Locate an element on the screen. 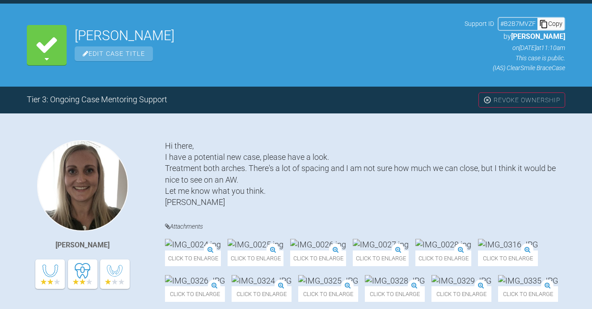  span: Edit Case Title is located at coordinates (114, 54).